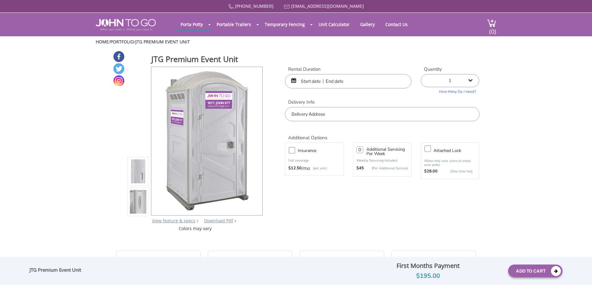  I want to click on strong: $12.50, so click(295, 169).